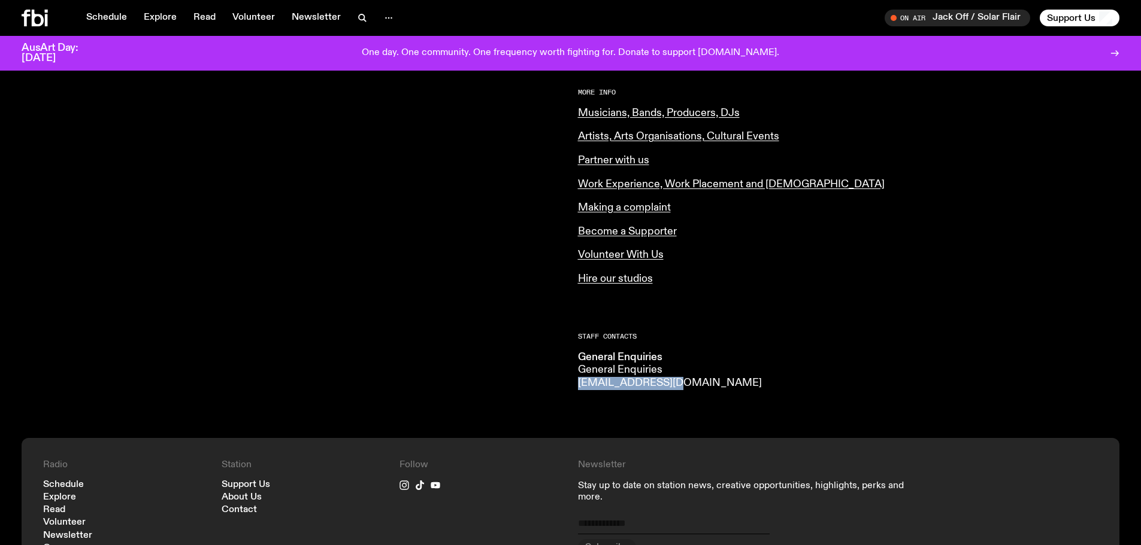 This screenshot has height=545, width=1141. Describe the element at coordinates (239, 510) in the screenshot. I see `a: Contact` at that location.